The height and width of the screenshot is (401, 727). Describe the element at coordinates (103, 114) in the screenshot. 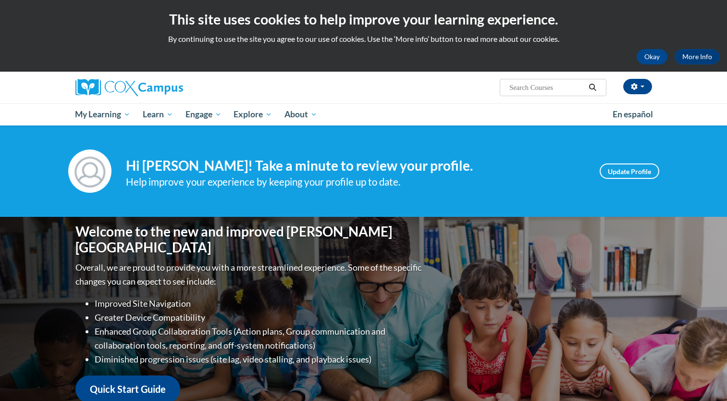

I see `a: My Learning` at that location.